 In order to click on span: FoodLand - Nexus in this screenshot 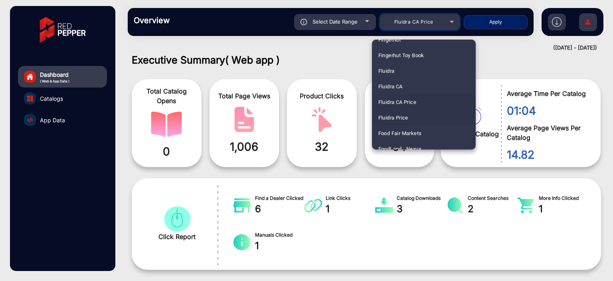, I will do `click(400, 148)`.